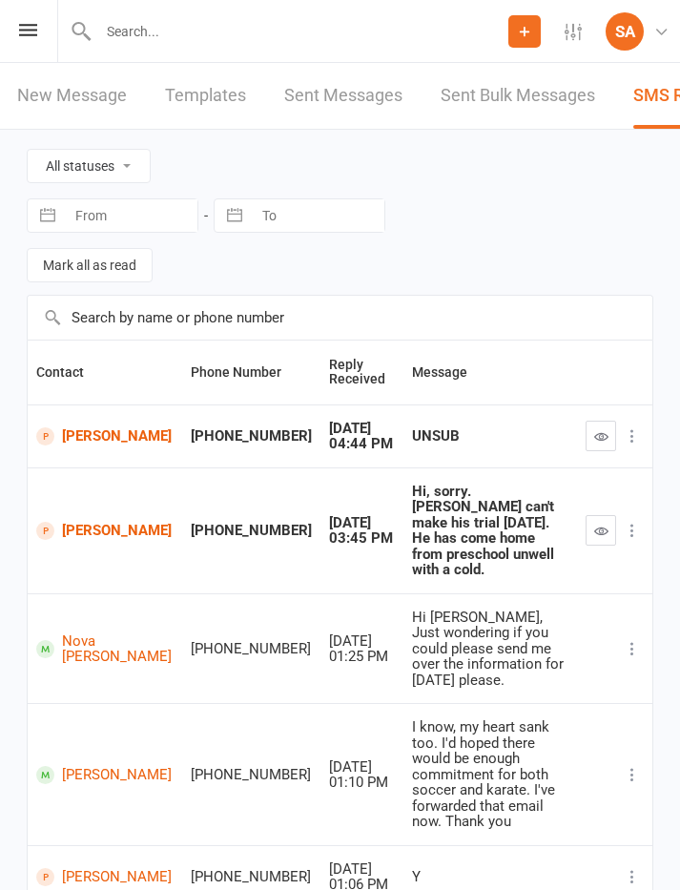  I want to click on a: Sent Bulk Messages, so click(518, 95).